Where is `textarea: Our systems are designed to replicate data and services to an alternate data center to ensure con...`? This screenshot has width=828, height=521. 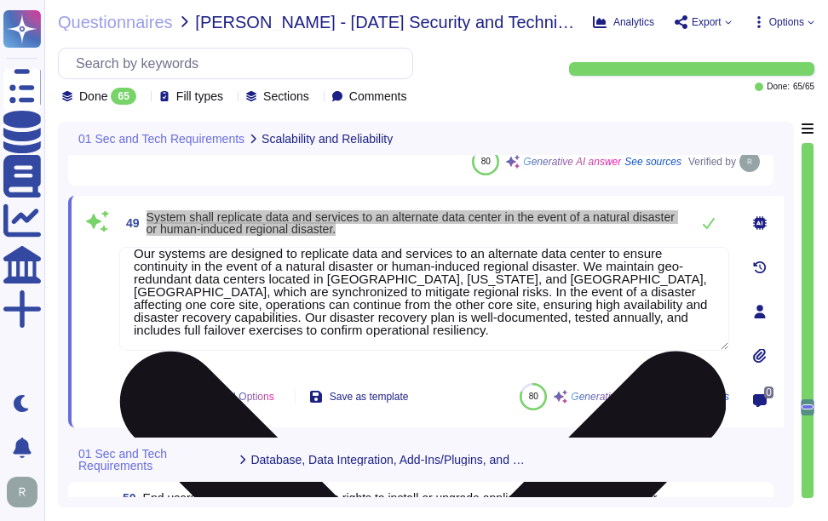 textarea: Our systems are designed to replicate data and services to an alternate data center to ensure con... is located at coordinates (424, 299).